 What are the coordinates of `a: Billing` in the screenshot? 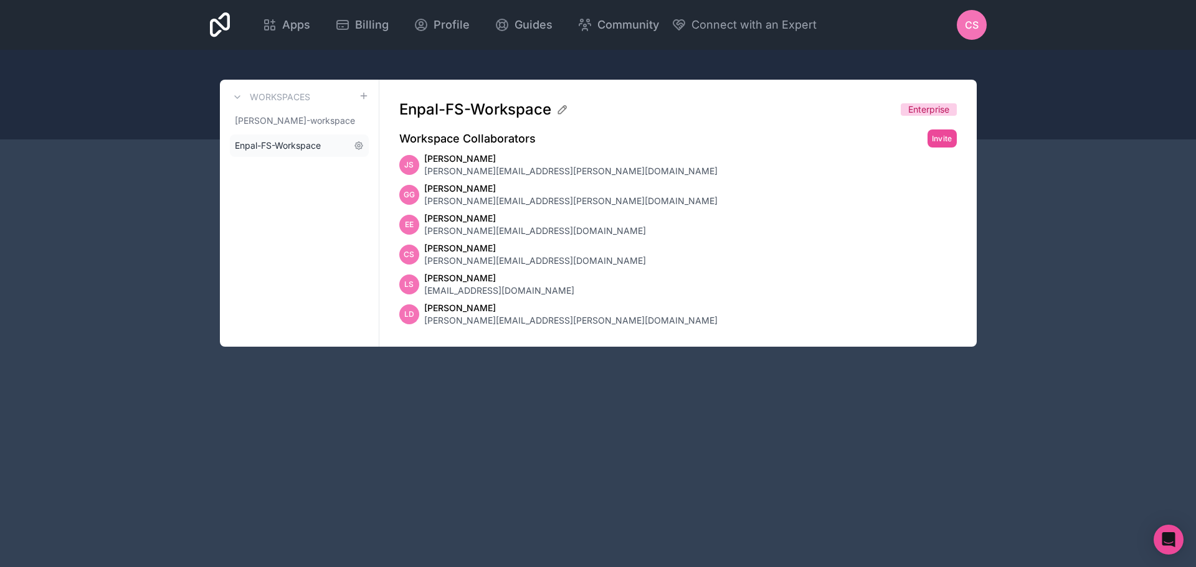 It's located at (362, 25).